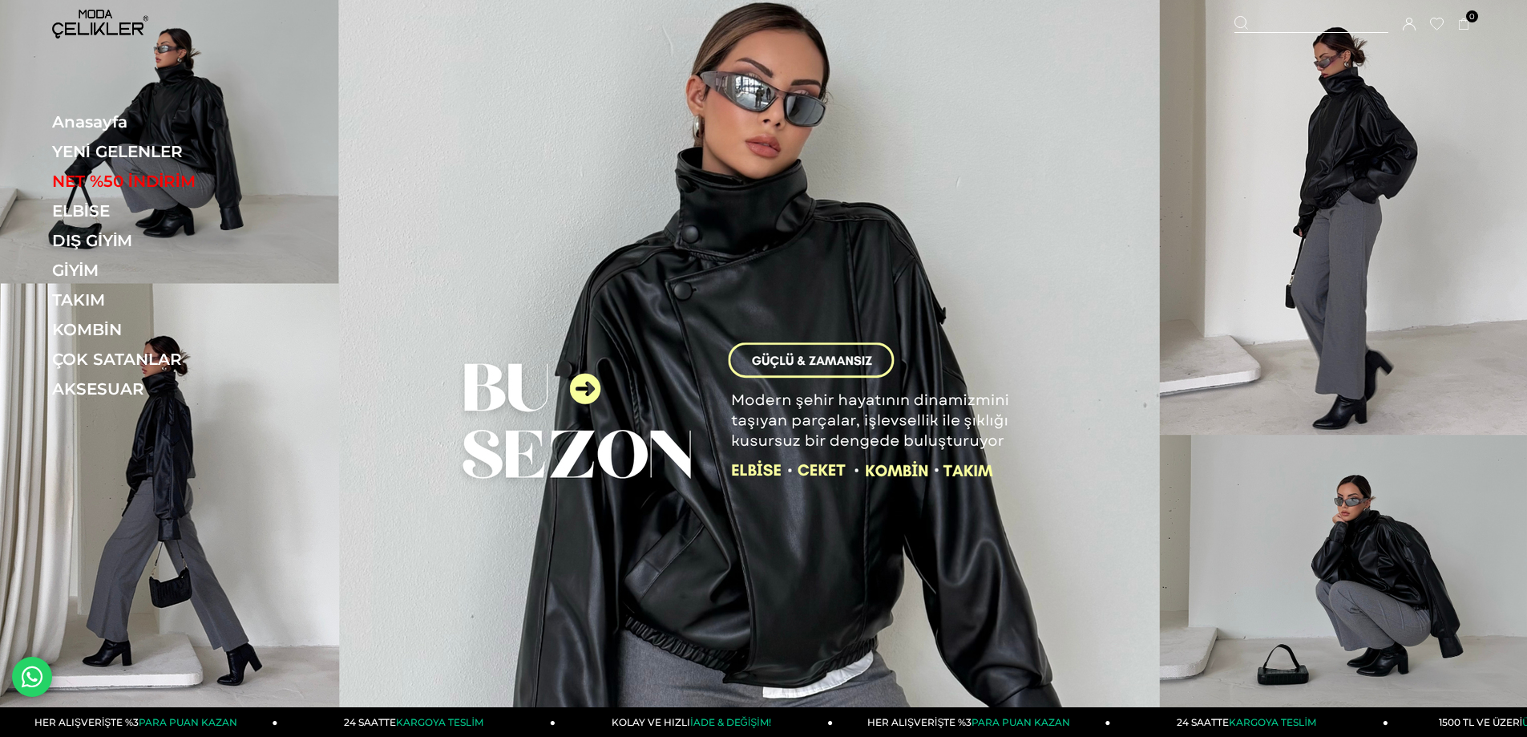 This screenshot has height=737, width=1527. Describe the element at coordinates (162, 151) in the screenshot. I see `a: YENİ GELENLER` at that location.